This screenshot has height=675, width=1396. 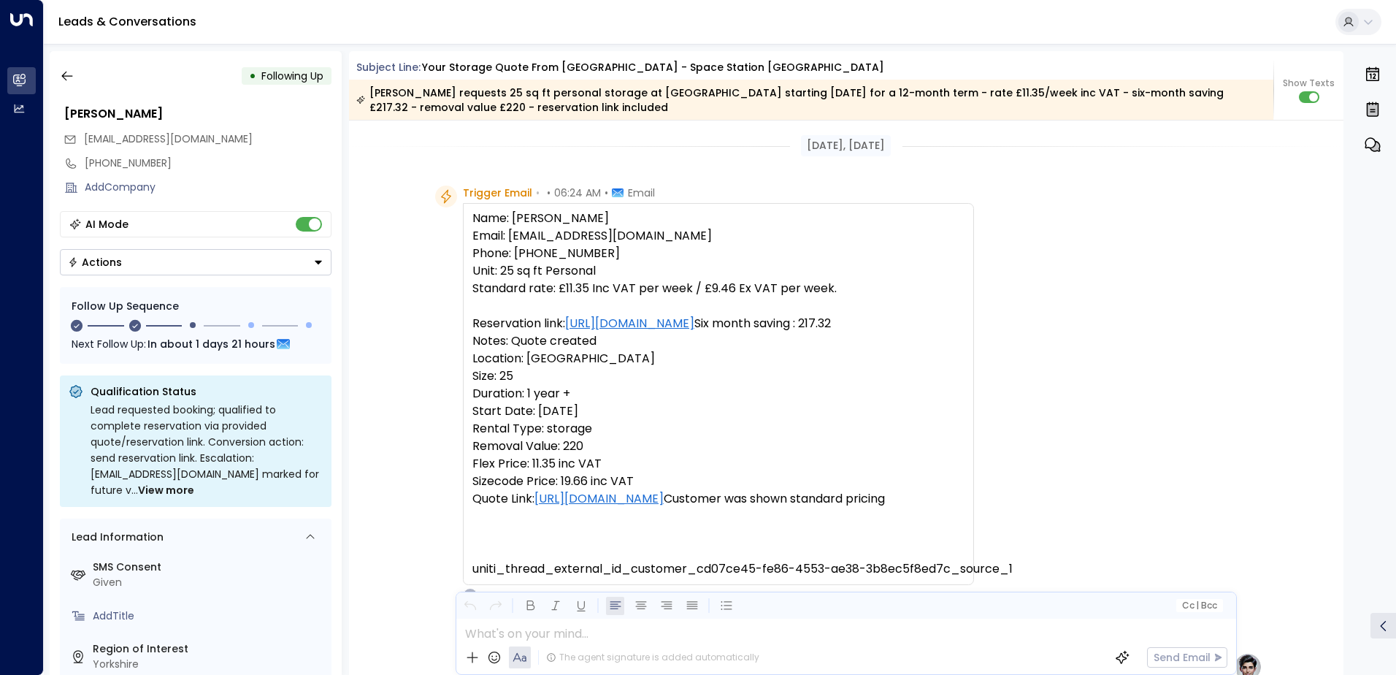 What do you see at coordinates (653, 657) in the screenshot?
I see `div: The agent signature is added automatically` at bounding box center [653, 657].